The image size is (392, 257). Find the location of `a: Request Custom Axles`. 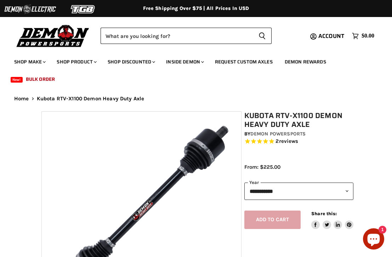

a: Request Custom Axles is located at coordinates (244, 62).